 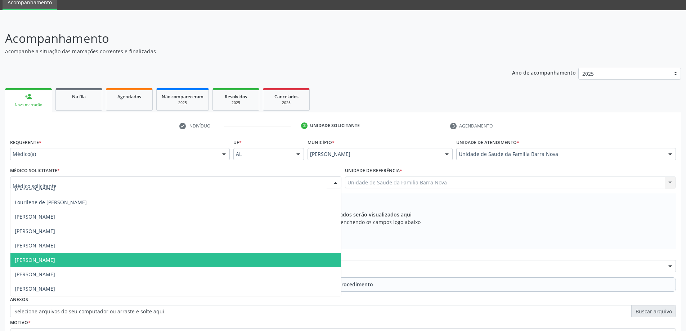 I want to click on p: Acompanhamento, so click(x=242, y=39).